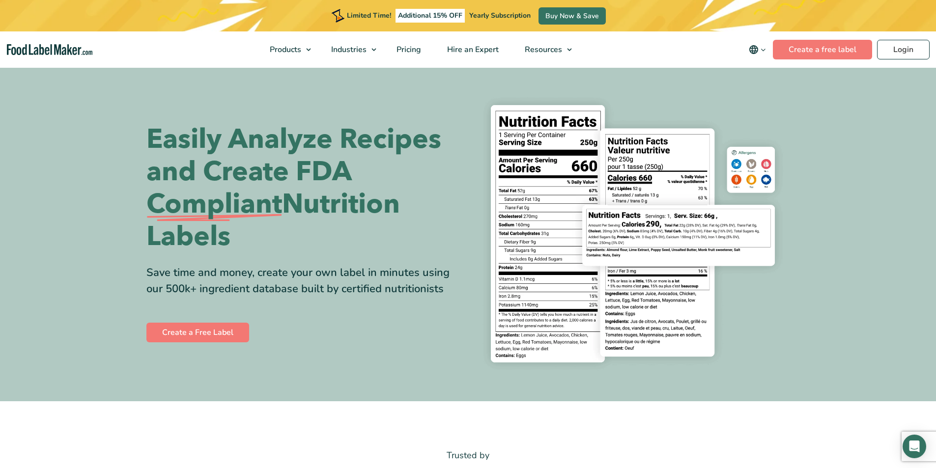 The width and height of the screenshot is (936, 468). Describe the element at coordinates (350, 50) in the screenshot. I see `a: Industries` at that location.